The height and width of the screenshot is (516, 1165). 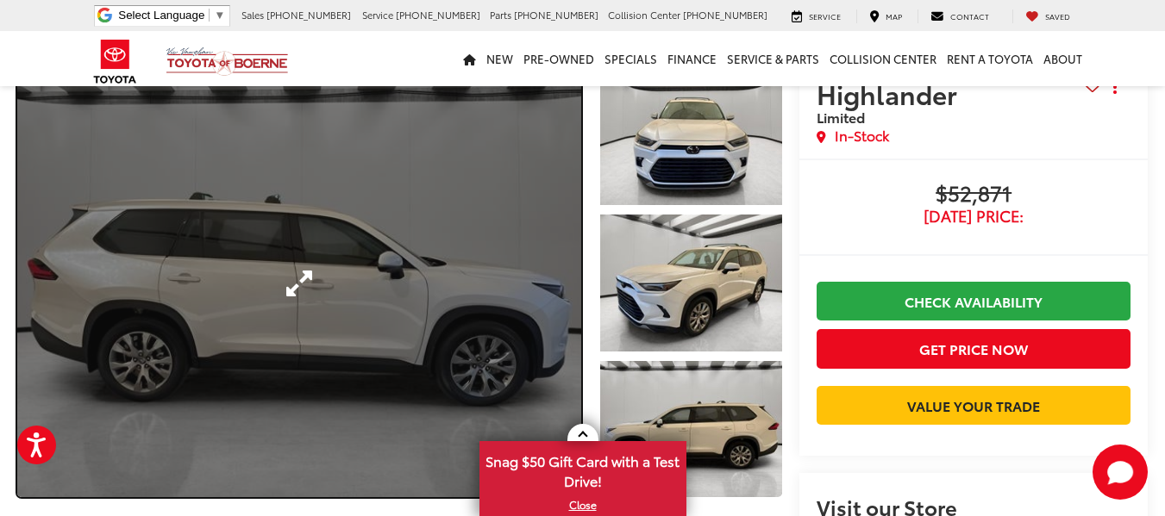 I want to click on span: Saved, so click(x=1057, y=16).